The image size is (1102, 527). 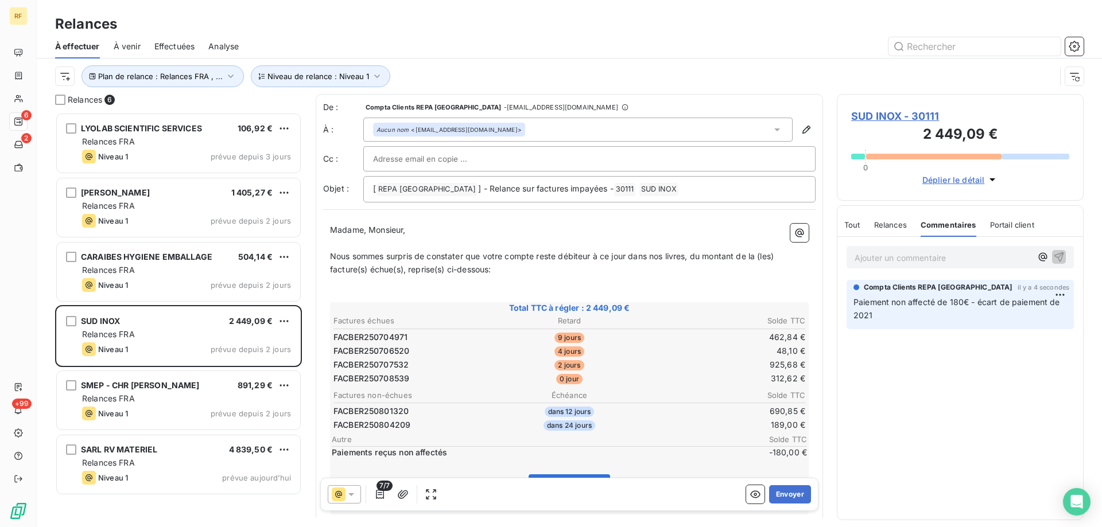 I want to click on img: Logo LeanPay, so click(x=18, y=511).